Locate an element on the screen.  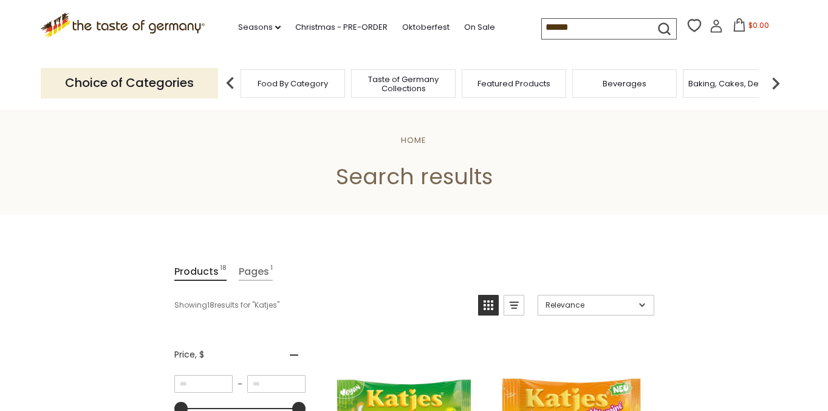
img: next arrow is located at coordinates (776, 83).